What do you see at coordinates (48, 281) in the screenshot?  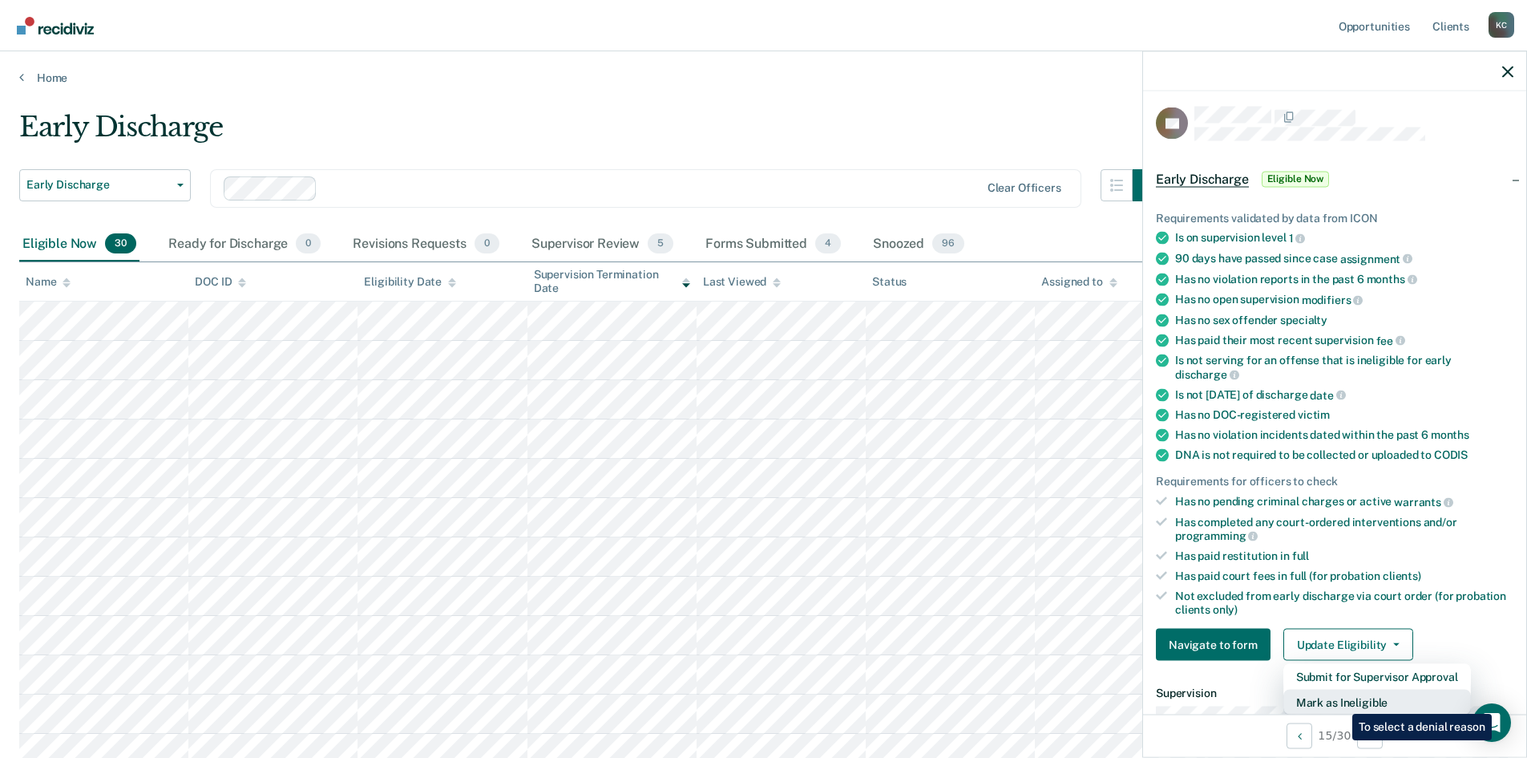 I see `div: Name` at bounding box center [48, 281].